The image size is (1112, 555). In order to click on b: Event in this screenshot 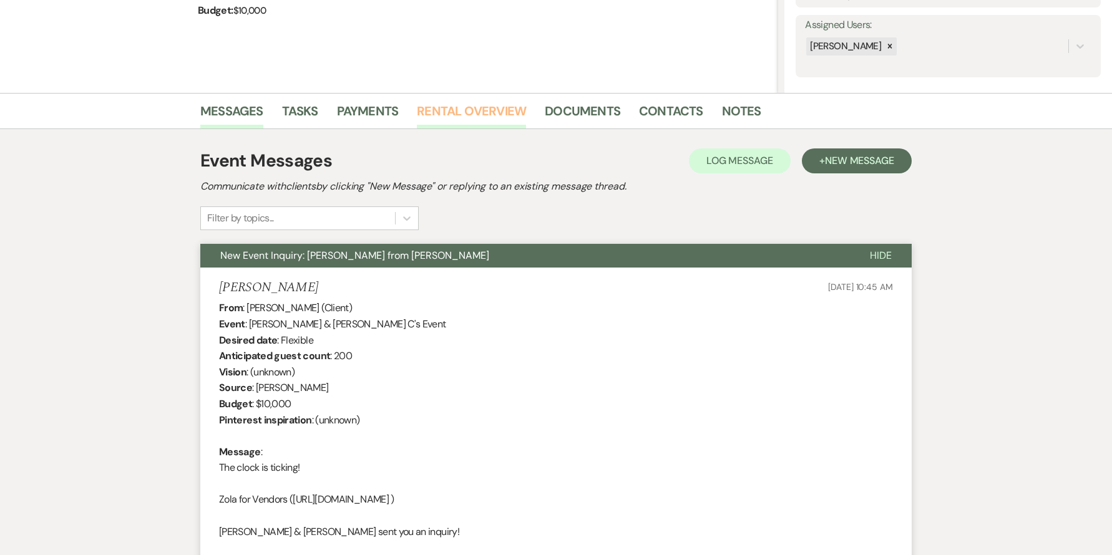, I will do `click(232, 324)`.